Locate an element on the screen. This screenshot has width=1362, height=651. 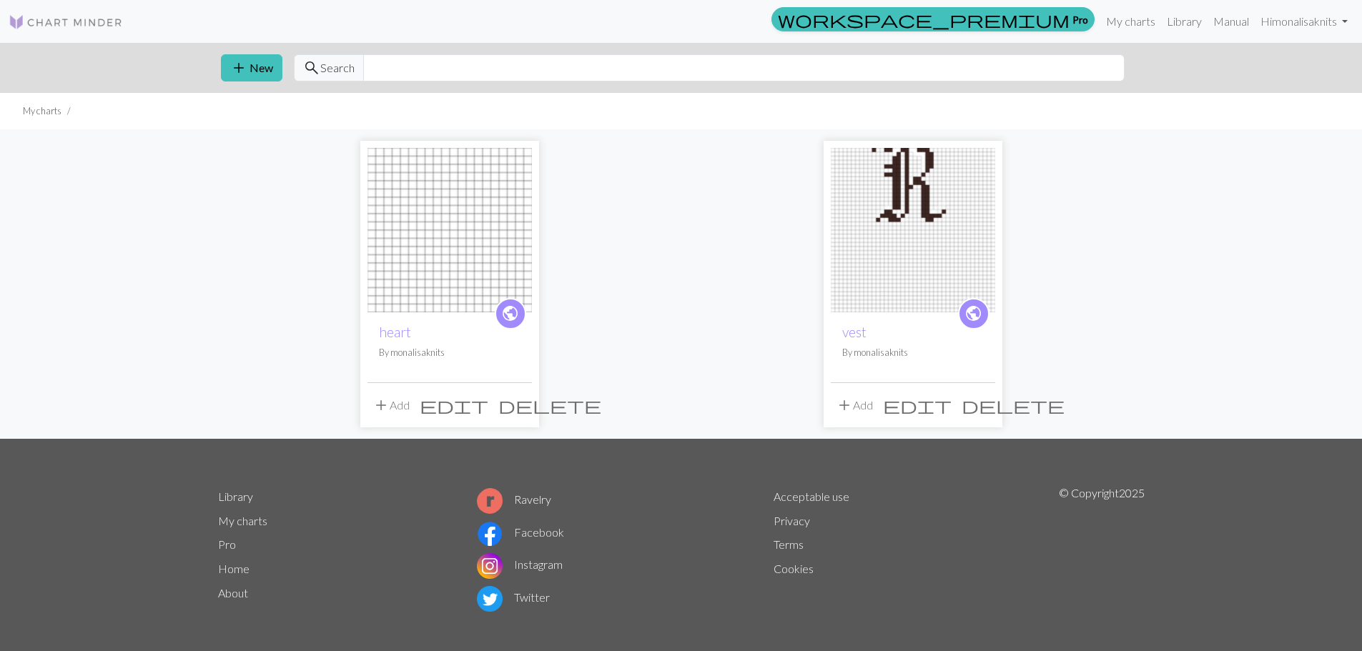
span: search is located at coordinates (312, 68).